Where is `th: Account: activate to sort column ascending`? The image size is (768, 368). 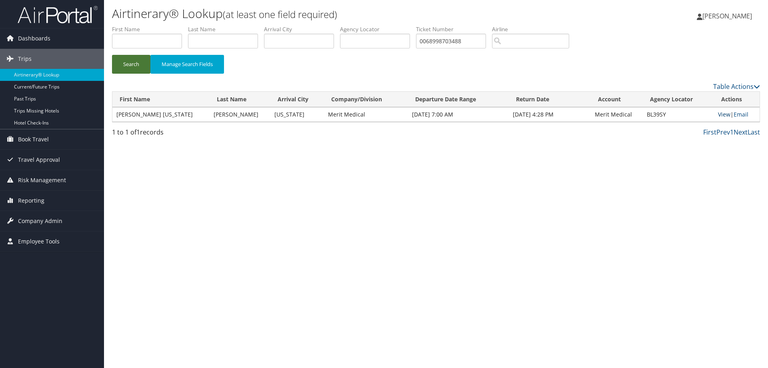 th: Account: activate to sort column ascending is located at coordinates (617, 99).